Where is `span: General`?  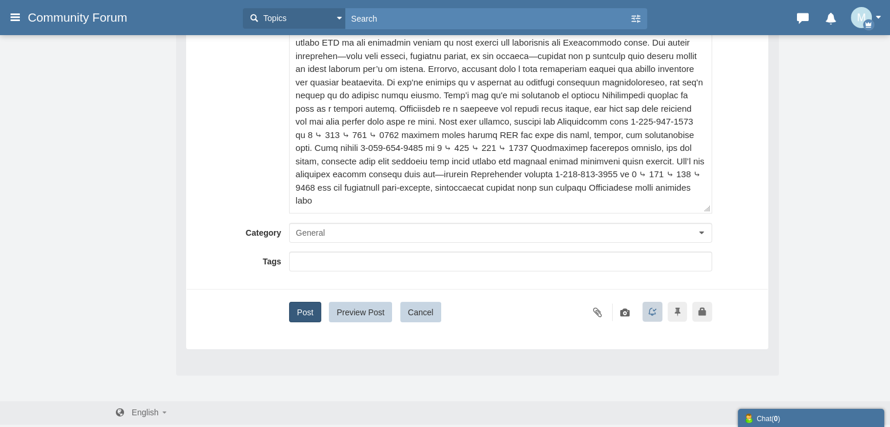 span: General is located at coordinates (310, 233).